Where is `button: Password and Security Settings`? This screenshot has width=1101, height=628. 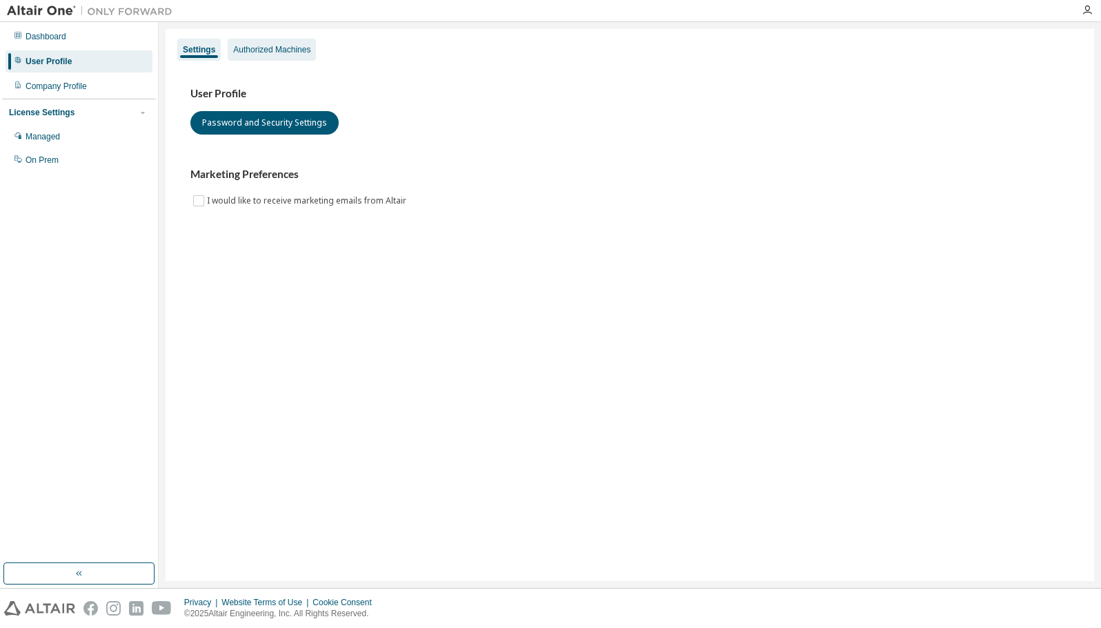
button: Password and Security Settings is located at coordinates (264, 123).